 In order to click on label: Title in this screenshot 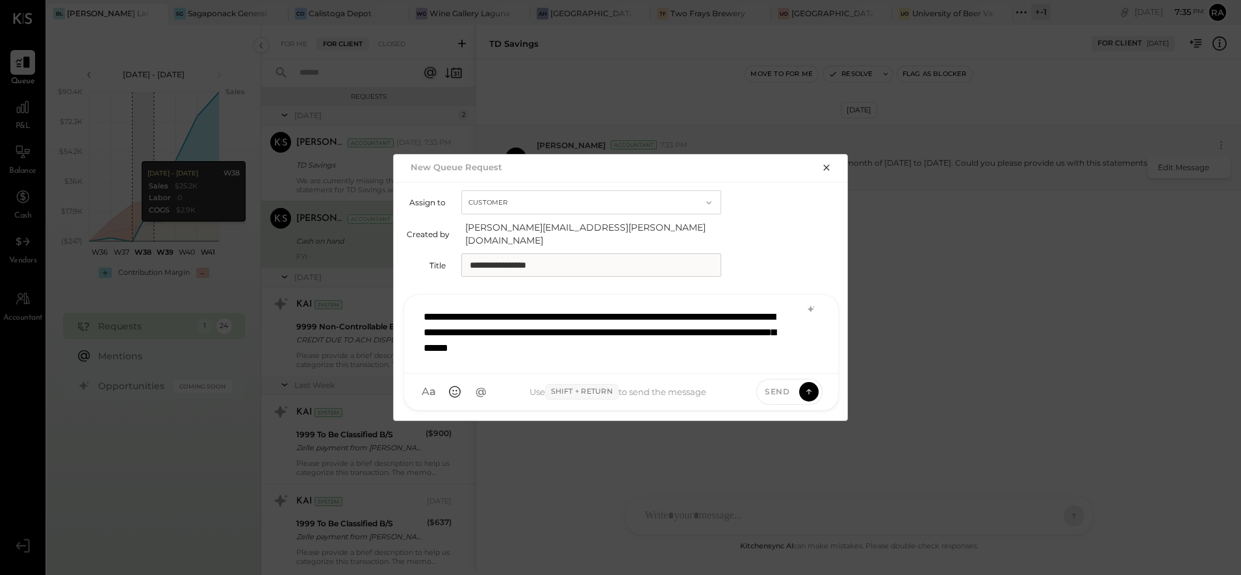, I will do `click(426, 265)`.